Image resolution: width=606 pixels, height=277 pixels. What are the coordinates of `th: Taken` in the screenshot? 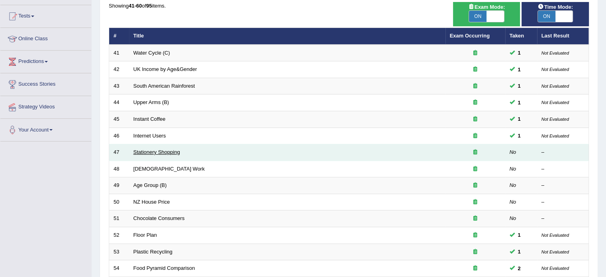 It's located at (521, 36).